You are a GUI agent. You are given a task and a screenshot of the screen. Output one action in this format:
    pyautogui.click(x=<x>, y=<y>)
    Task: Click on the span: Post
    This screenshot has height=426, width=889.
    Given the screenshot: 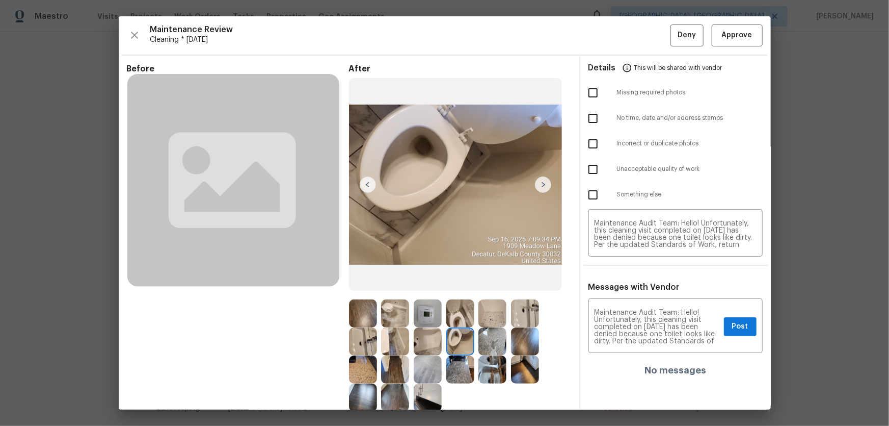 What is the action you would take?
    pyautogui.click(x=741, y=326)
    